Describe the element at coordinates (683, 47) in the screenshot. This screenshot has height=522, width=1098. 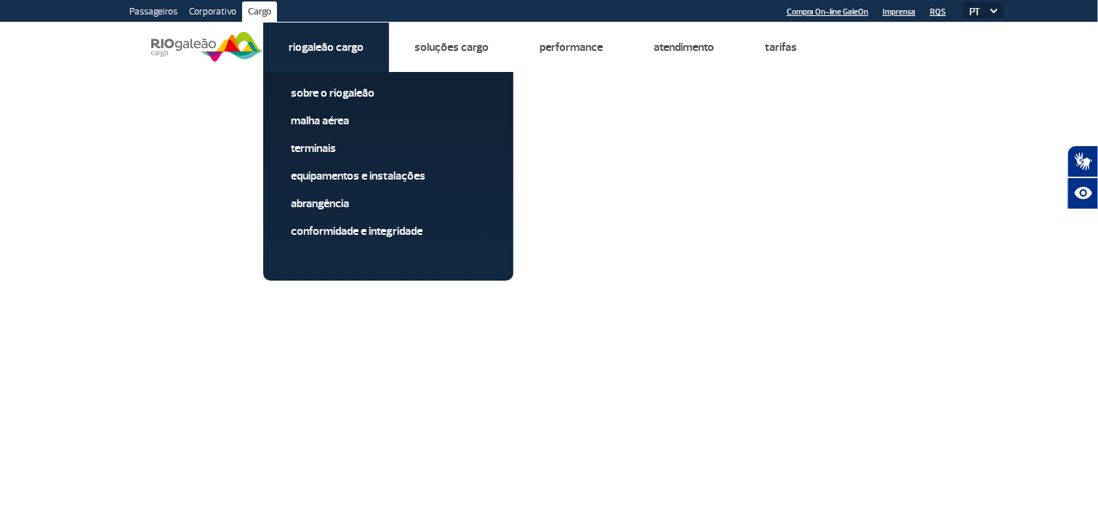
I see `a: Atendimento` at that location.